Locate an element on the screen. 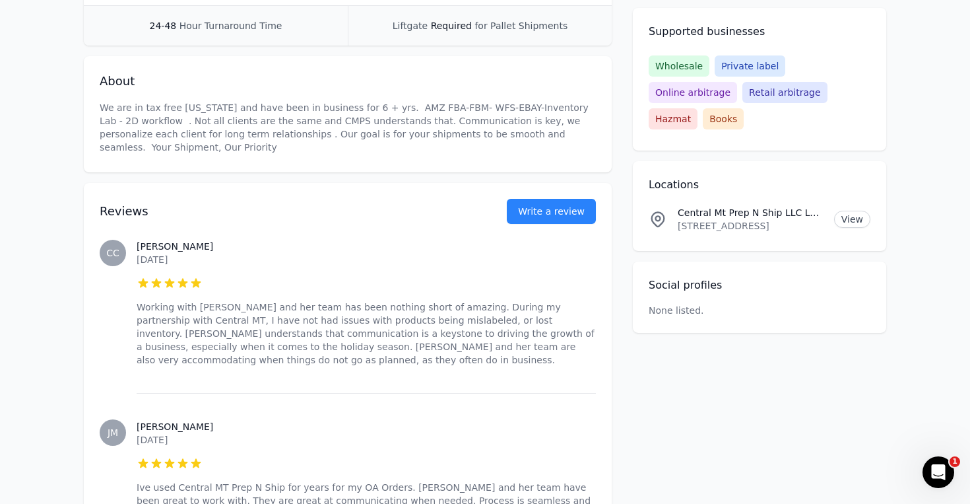 The image size is (970, 504). h2: Supported businesses is located at coordinates (760, 32).